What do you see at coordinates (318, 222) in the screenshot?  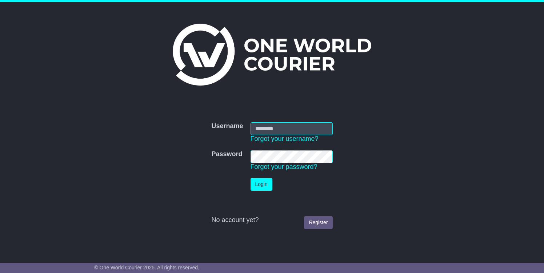 I see `a: Register` at bounding box center [318, 222].